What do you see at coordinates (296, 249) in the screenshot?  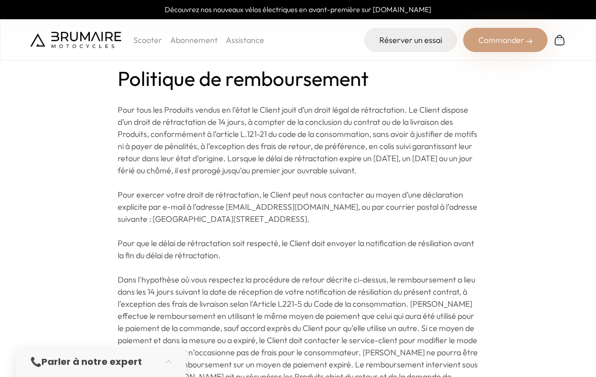 I see `span: Pour que le délai de rétractation soit respecté, le Client doit envoyer la notification de résili...` at bounding box center [296, 249].